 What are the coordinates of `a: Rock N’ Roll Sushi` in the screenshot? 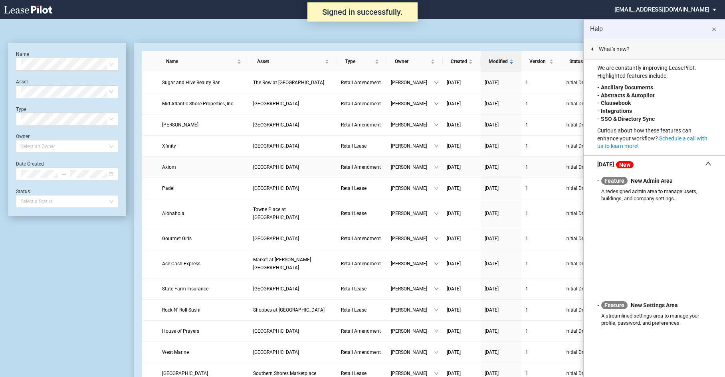 It's located at (204, 310).